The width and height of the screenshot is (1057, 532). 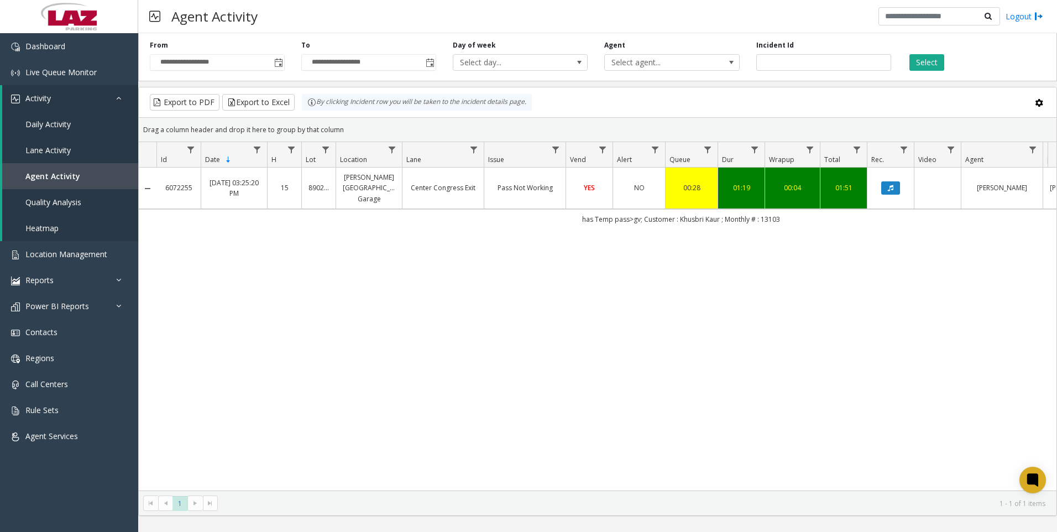 I want to click on button: Export to Excel, so click(x=258, y=102).